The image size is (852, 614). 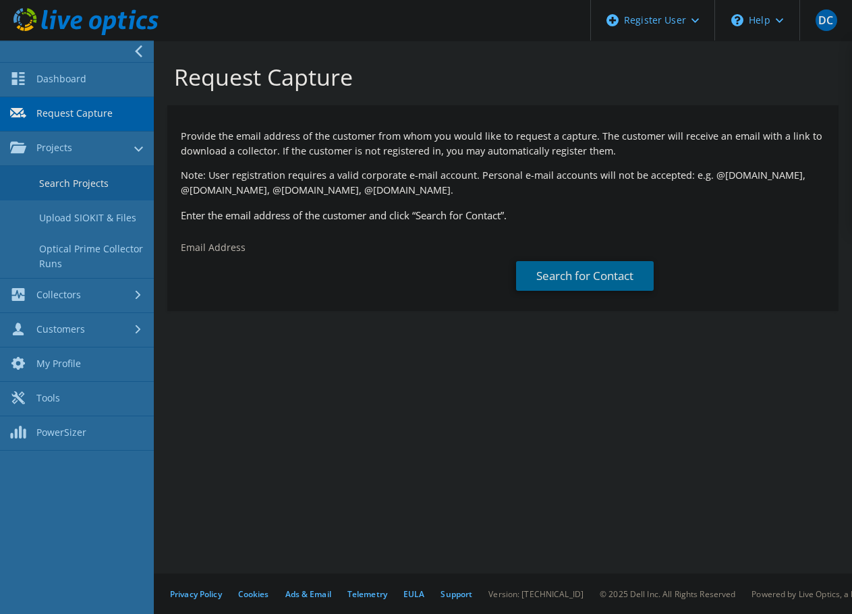 What do you see at coordinates (667, 593) in the screenshot?
I see `li: © 2025 Dell Inc. All Rights Reserved` at bounding box center [667, 593].